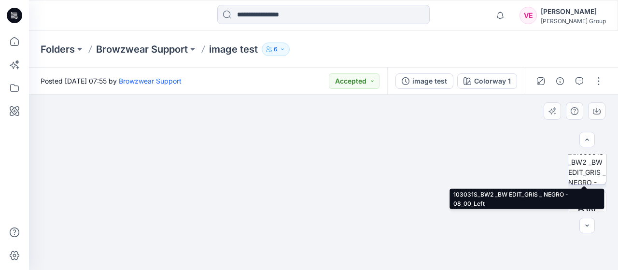 Image resolution: width=618 pixels, height=270 pixels. What do you see at coordinates (430, 81) in the screenshot?
I see `div: image test` at bounding box center [430, 81].